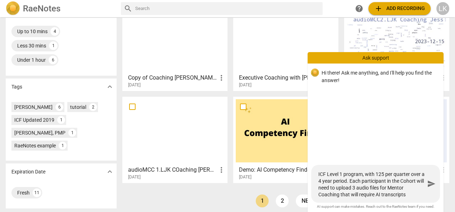  Describe the element at coordinates (31, 46) in the screenshot. I see `div: Less 30 mins` at that location.